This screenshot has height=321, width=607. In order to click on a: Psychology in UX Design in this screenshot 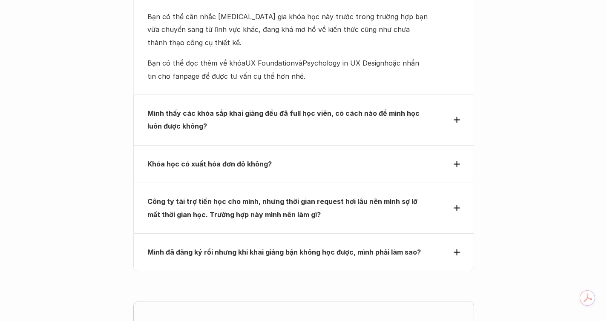, I will do `click(344, 63)`.